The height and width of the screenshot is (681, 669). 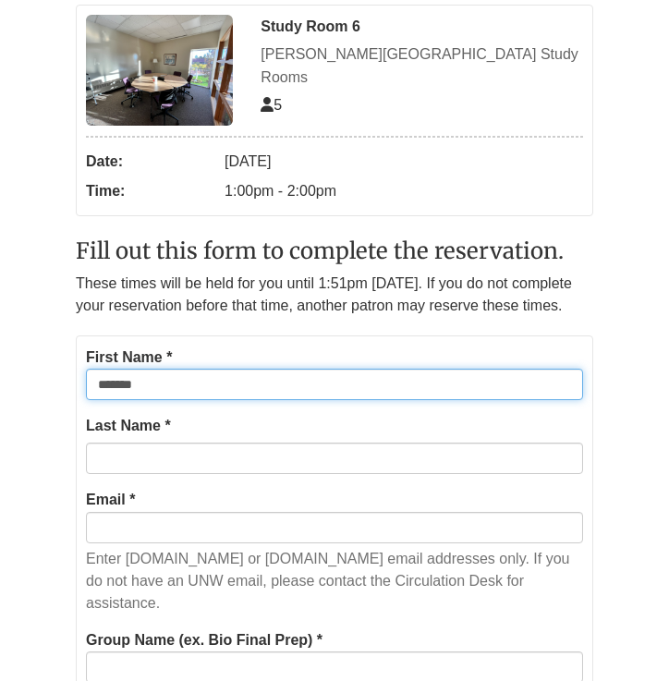 I want to click on span: The capacity of this space, so click(x=271, y=104).